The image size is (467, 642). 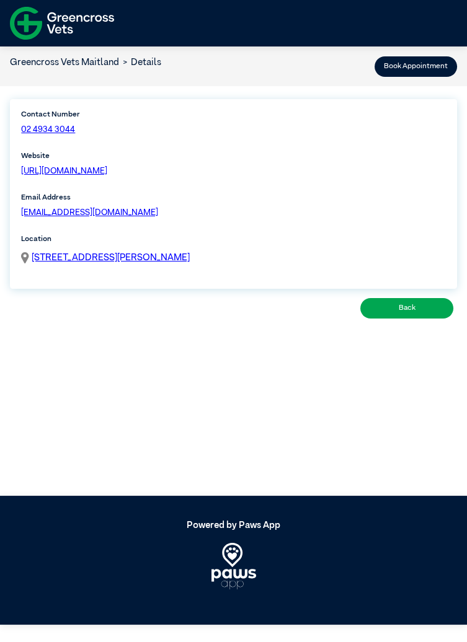 I want to click on img: PawsApp, so click(x=234, y=566).